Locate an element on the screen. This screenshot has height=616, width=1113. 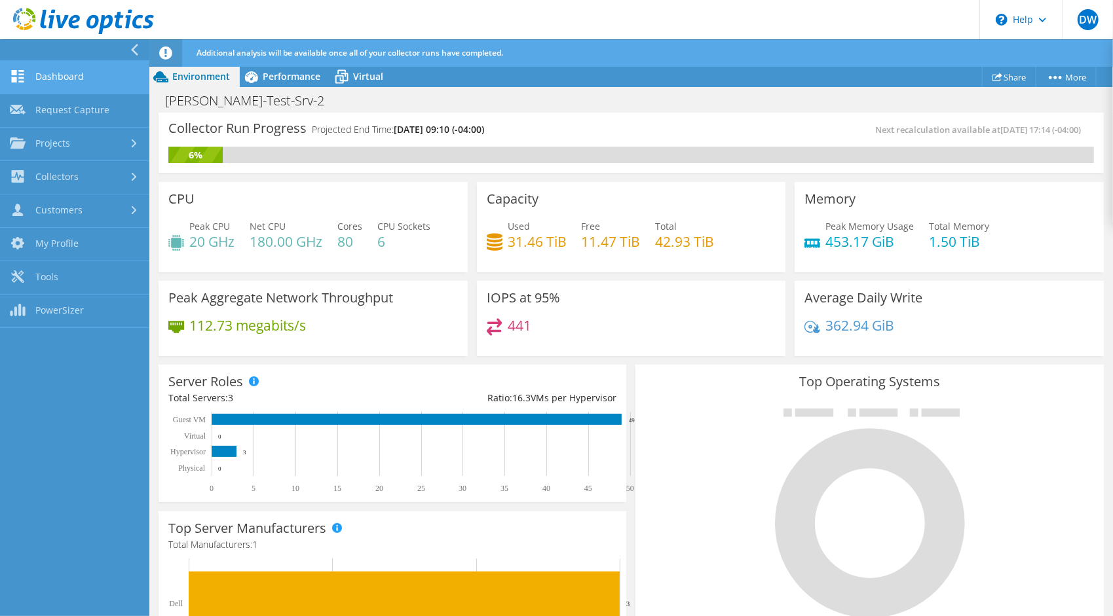
text: 45 is located at coordinates (588, 488).